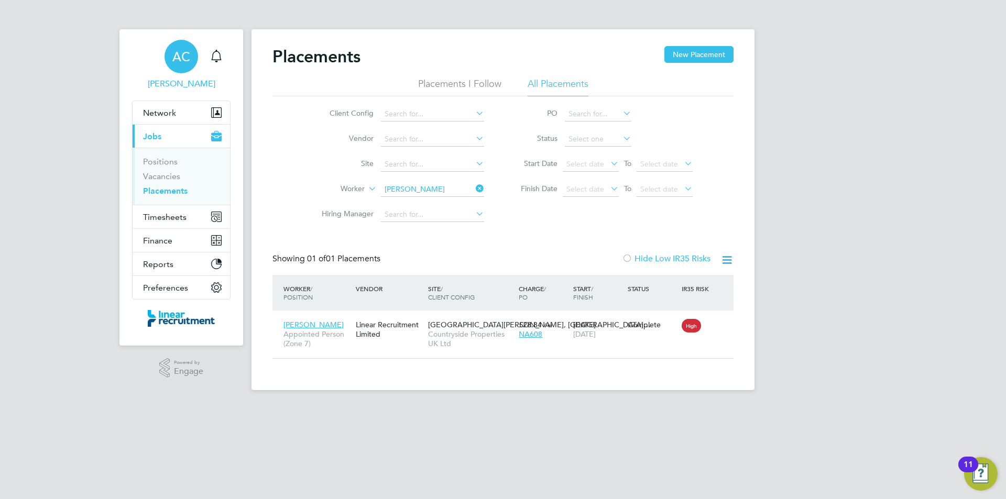  I want to click on span: 01 Placements, so click(344, 259).